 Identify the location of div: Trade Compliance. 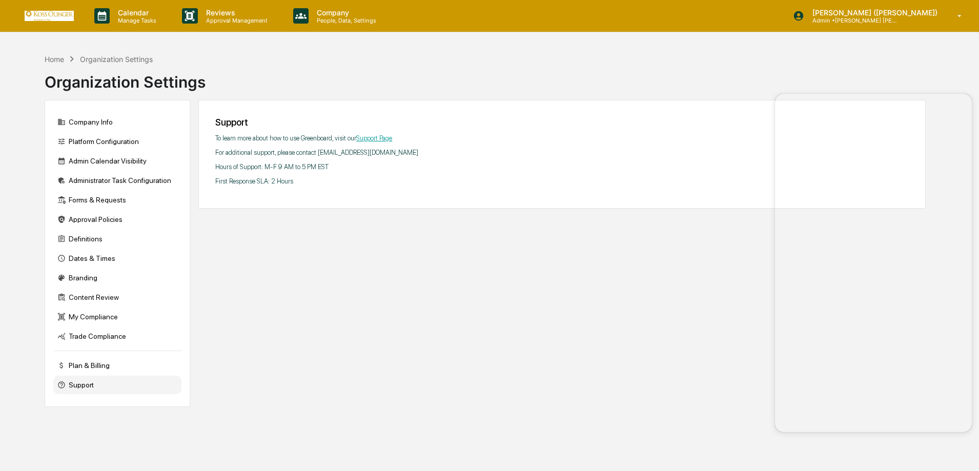
(117, 336).